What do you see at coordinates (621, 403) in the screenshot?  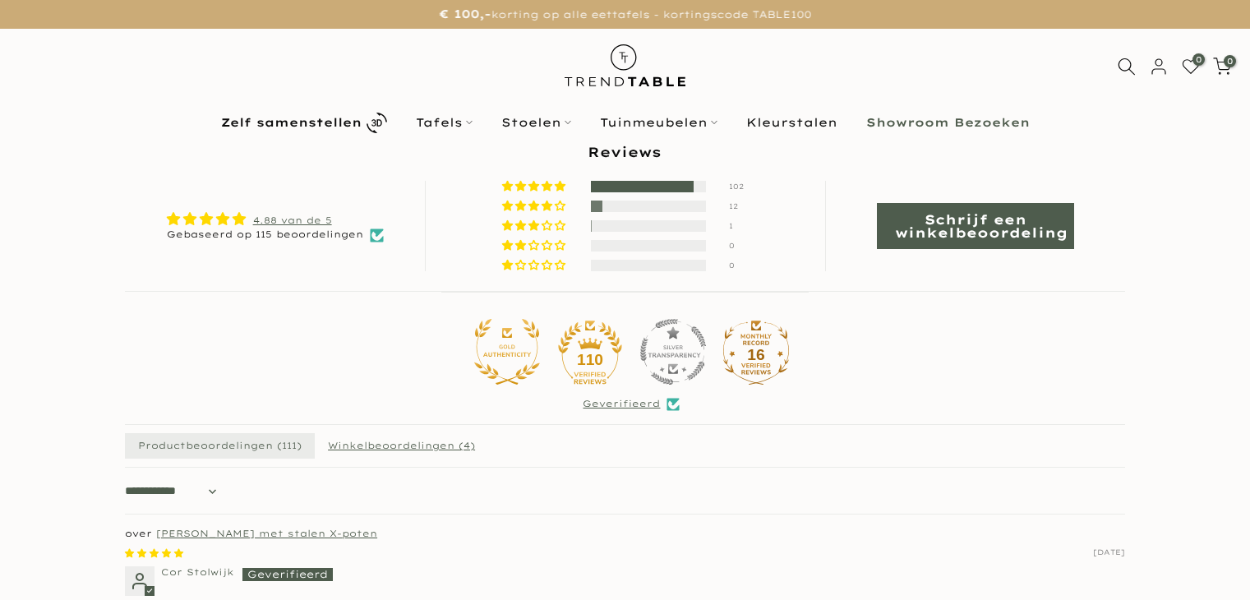 I see `a: Geverifieerd` at bounding box center [621, 403].